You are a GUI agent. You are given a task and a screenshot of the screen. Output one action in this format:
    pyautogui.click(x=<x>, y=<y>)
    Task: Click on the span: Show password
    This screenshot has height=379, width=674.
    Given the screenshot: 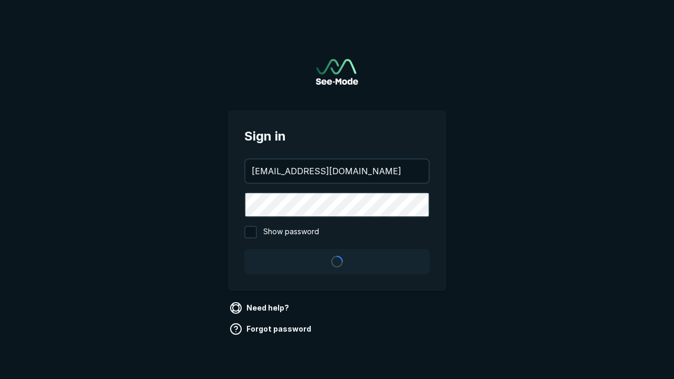 What is the action you would take?
    pyautogui.click(x=291, y=232)
    